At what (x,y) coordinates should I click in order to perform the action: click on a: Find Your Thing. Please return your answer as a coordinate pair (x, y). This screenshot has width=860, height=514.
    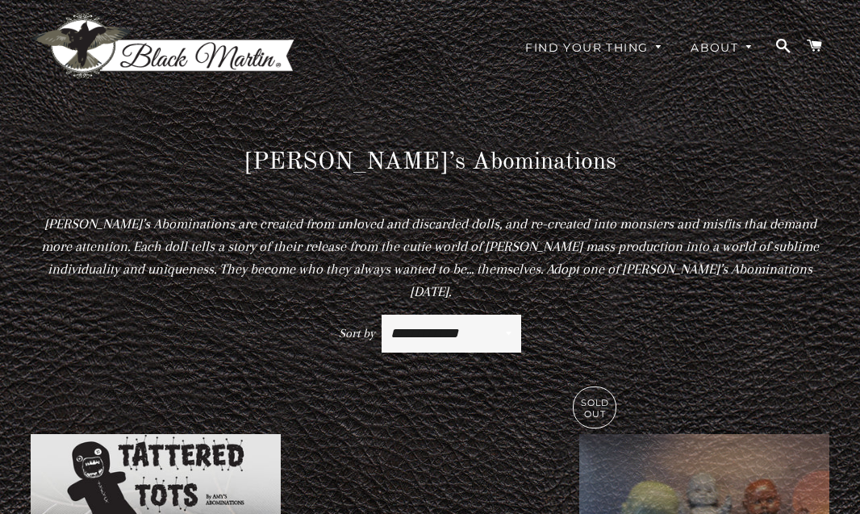
    Looking at the image, I should click on (594, 48).